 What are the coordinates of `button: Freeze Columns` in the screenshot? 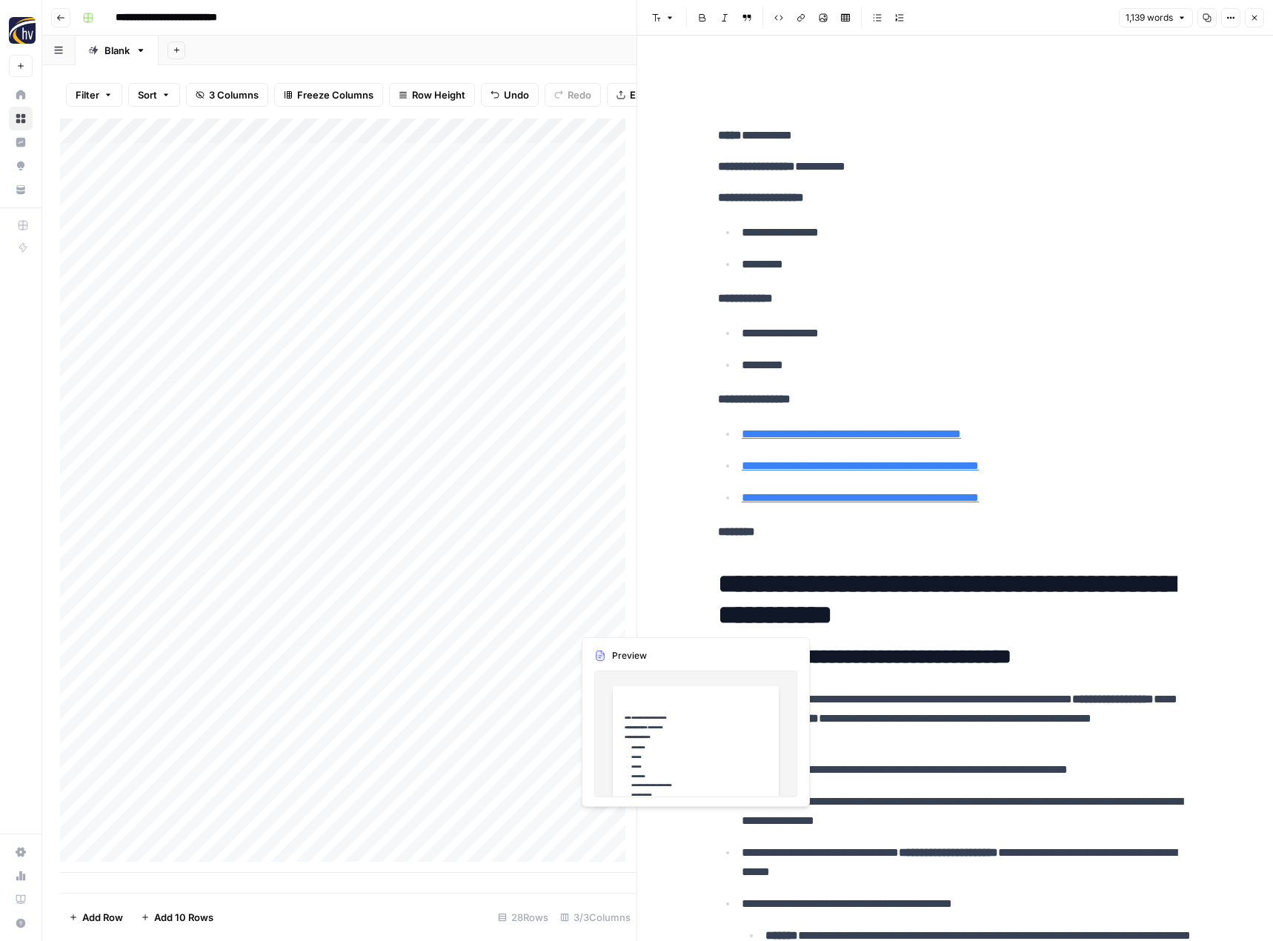 It's located at (328, 95).